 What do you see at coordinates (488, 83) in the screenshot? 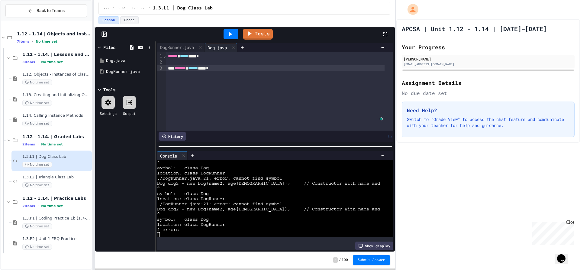
I see `h2: Assignment Details` at bounding box center [488, 83].